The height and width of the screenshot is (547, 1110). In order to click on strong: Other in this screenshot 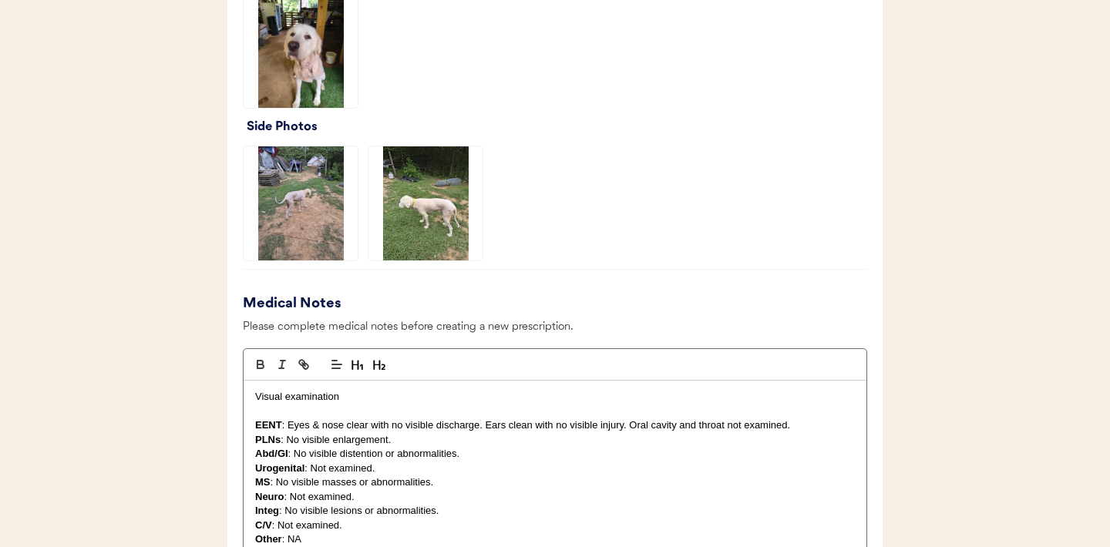, I will do `click(268, 539)`.